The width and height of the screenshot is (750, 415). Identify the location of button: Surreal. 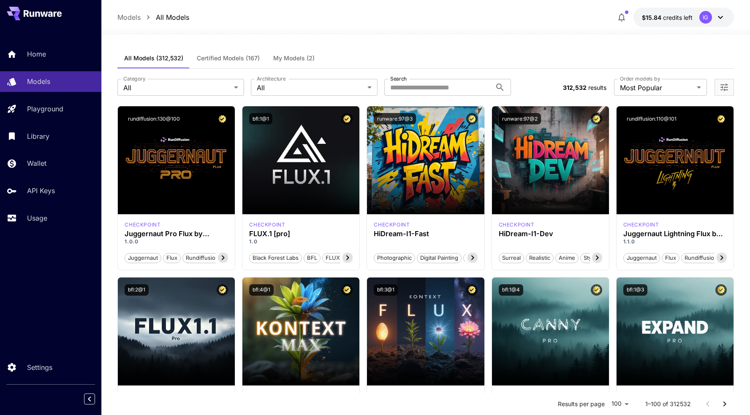
(511, 258).